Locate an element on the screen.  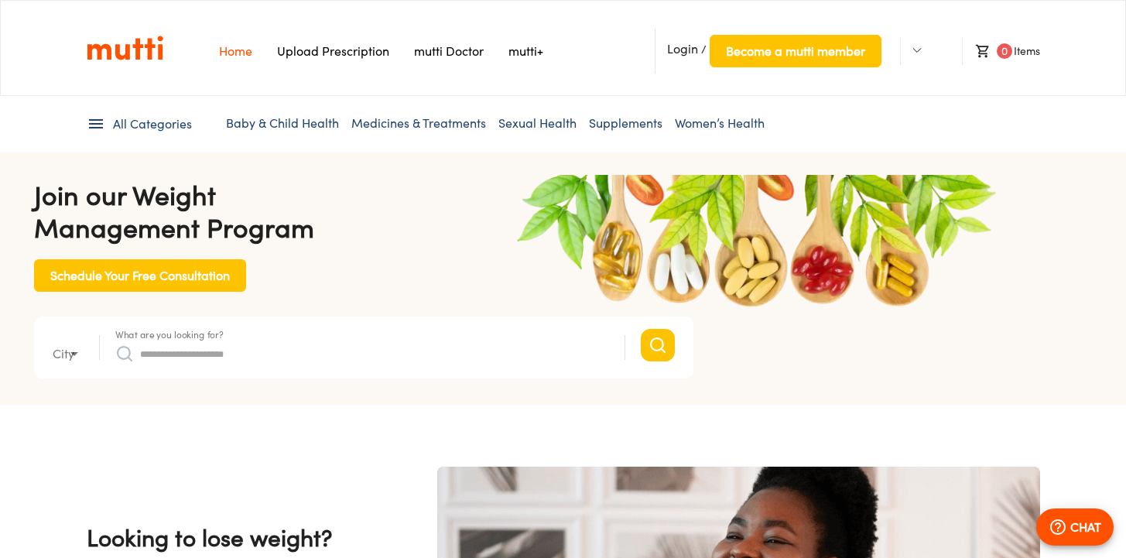
label: What are you looking for? is located at coordinates (170, 334).